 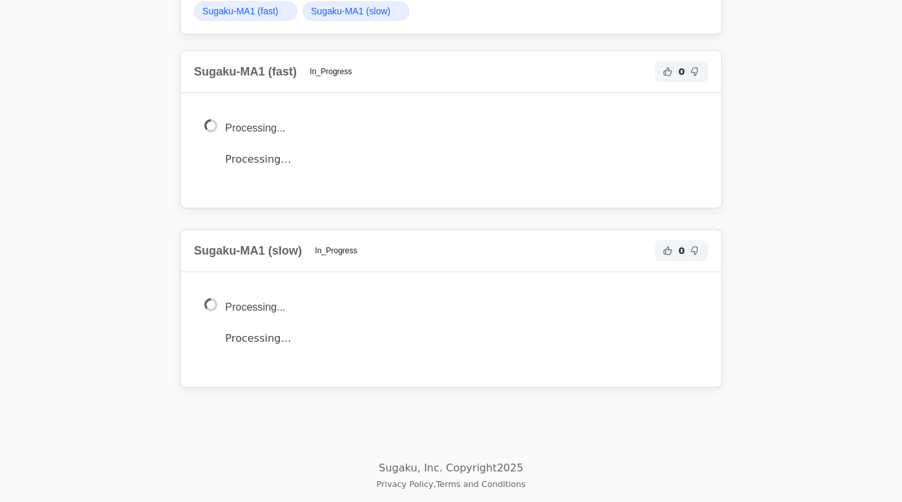 What do you see at coordinates (245, 72) in the screenshot?
I see `h2: Sugaku-MA1 (fast)` at bounding box center [245, 72].